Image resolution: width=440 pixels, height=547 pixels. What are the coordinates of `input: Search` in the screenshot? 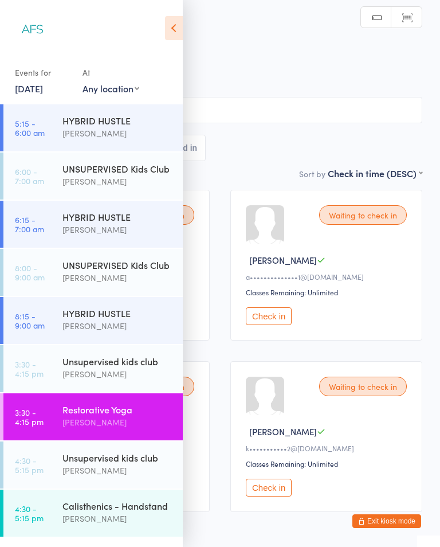 It's located at (220, 110).